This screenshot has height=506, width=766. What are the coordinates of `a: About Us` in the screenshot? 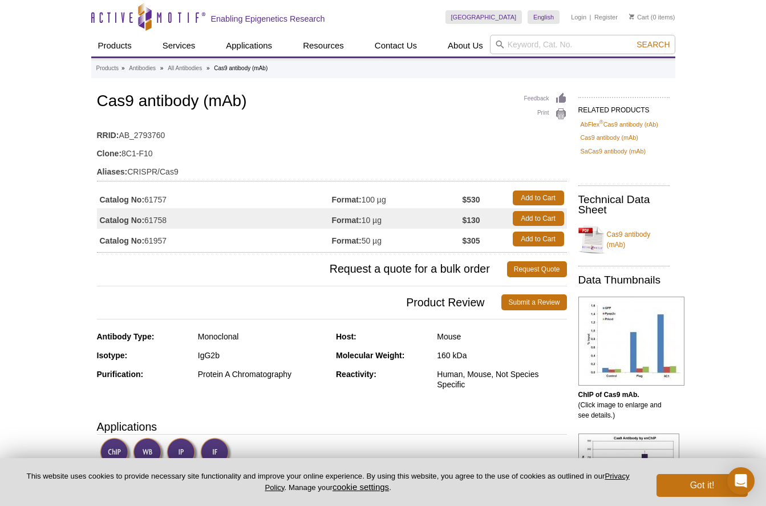 It's located at (465, 46).